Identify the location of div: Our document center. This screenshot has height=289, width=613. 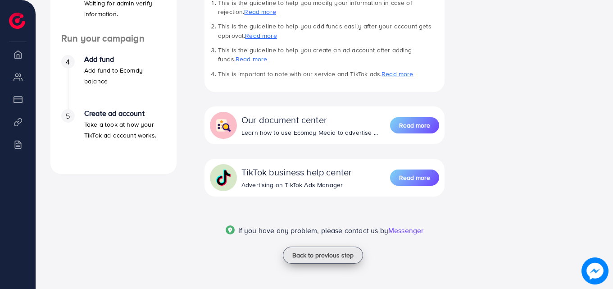
(309, 119).